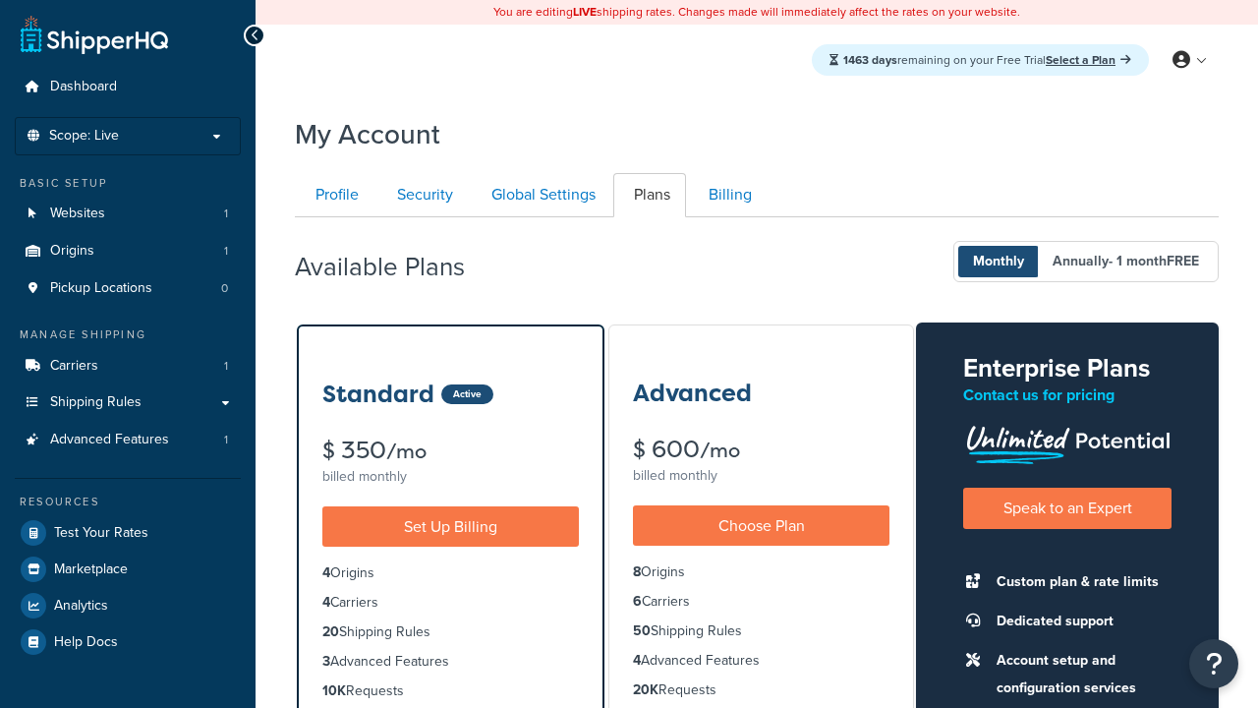 This screenshot has height=708, width=1258. I want to click on strong: 20, so click(330, 631).